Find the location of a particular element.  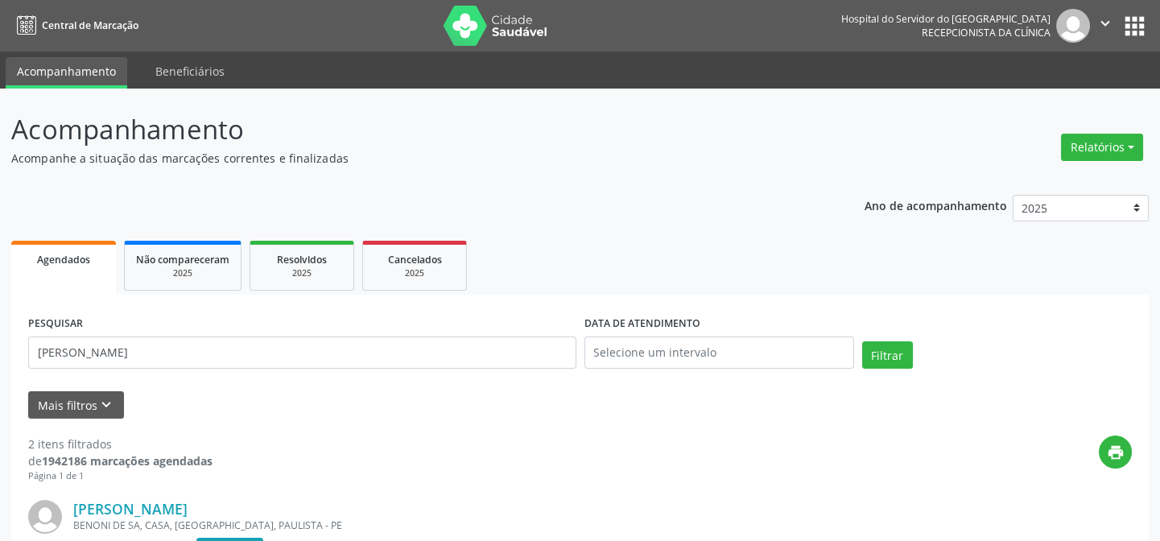

strong: 1942186 marcações agendadas is located at coordinates (127, 460).